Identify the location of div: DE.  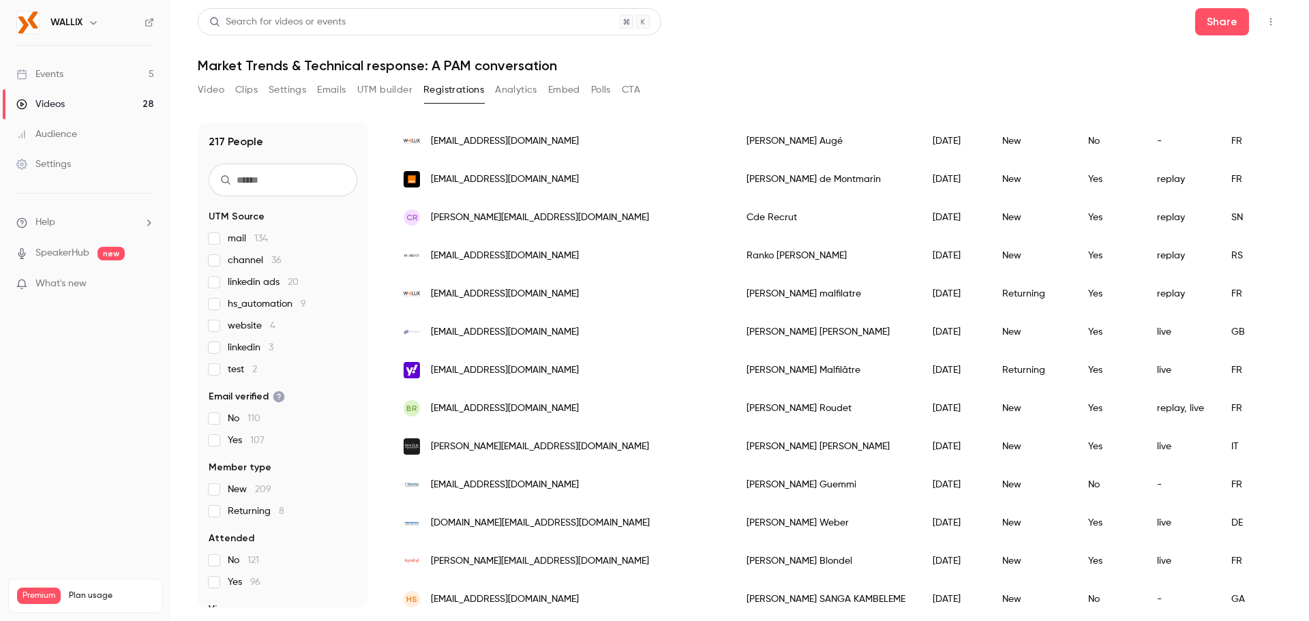
(1249, 523).